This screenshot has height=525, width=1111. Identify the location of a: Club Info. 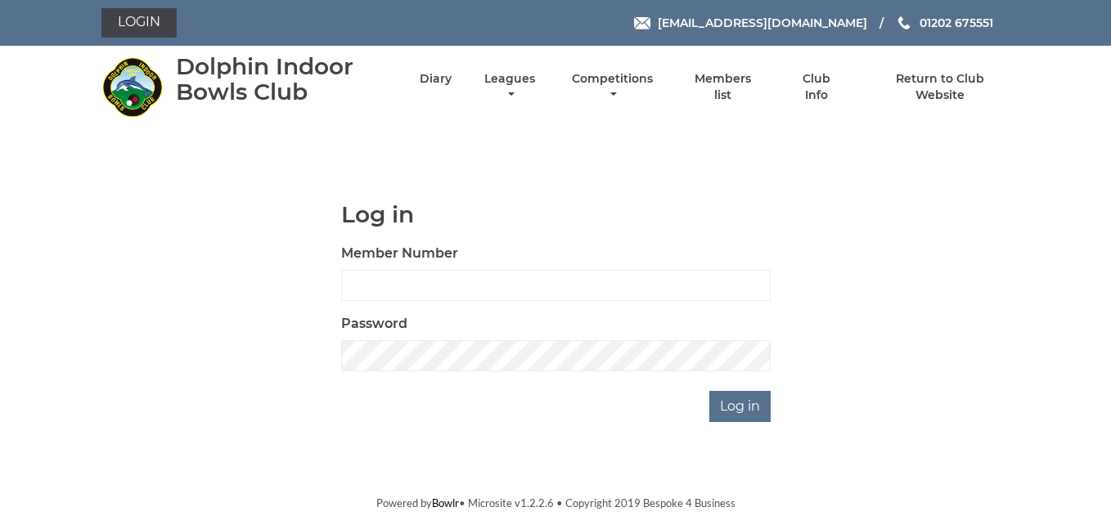
(816, 87).